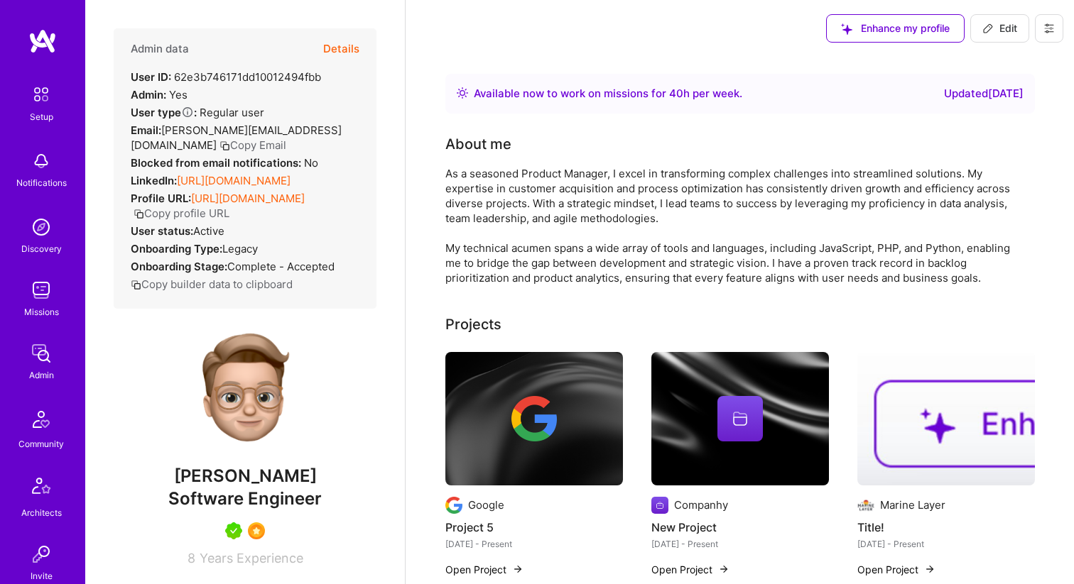  I want to click on img: SelectionTeam, so click(256, 531).